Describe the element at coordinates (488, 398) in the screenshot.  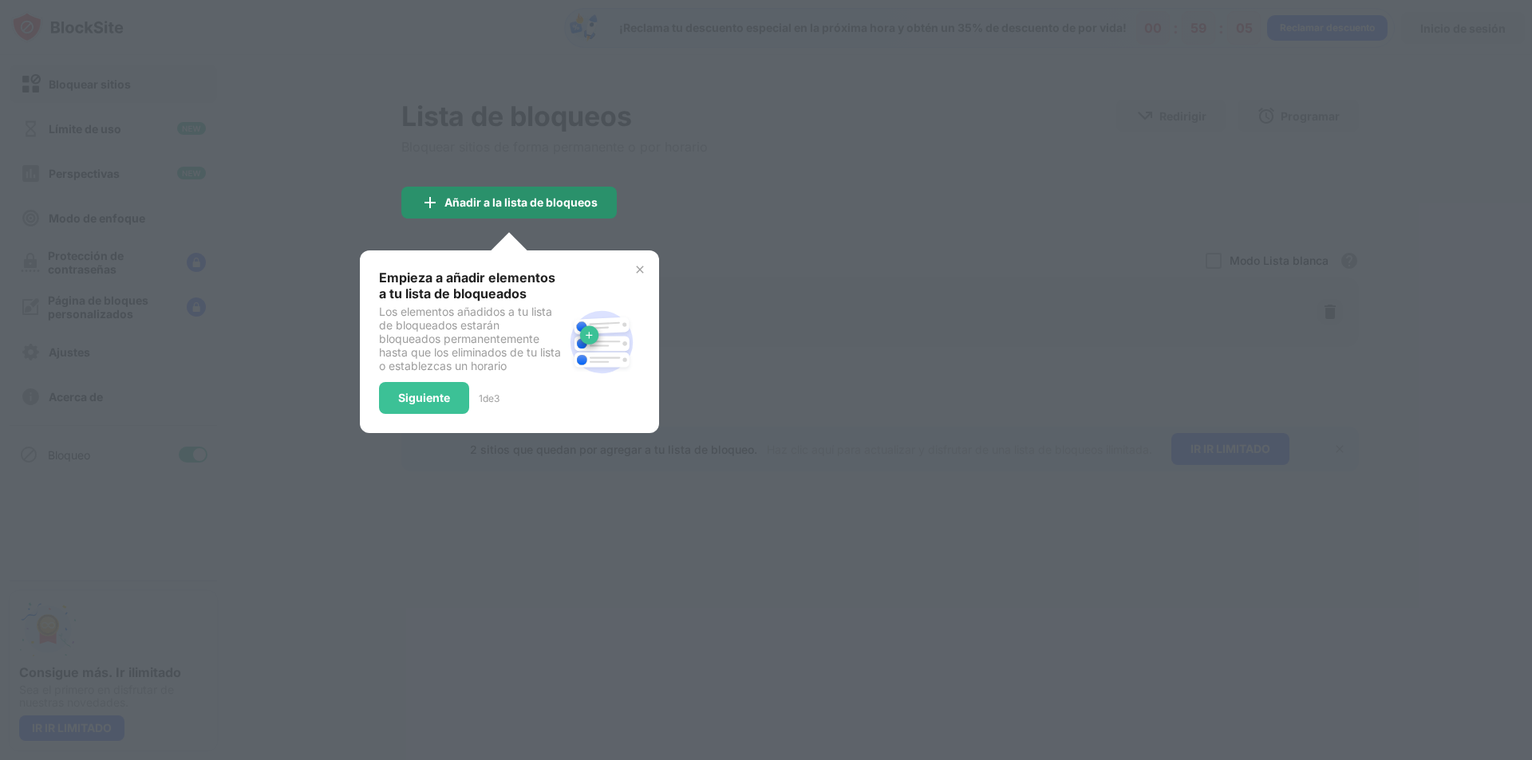
I see `font: de` at that location.